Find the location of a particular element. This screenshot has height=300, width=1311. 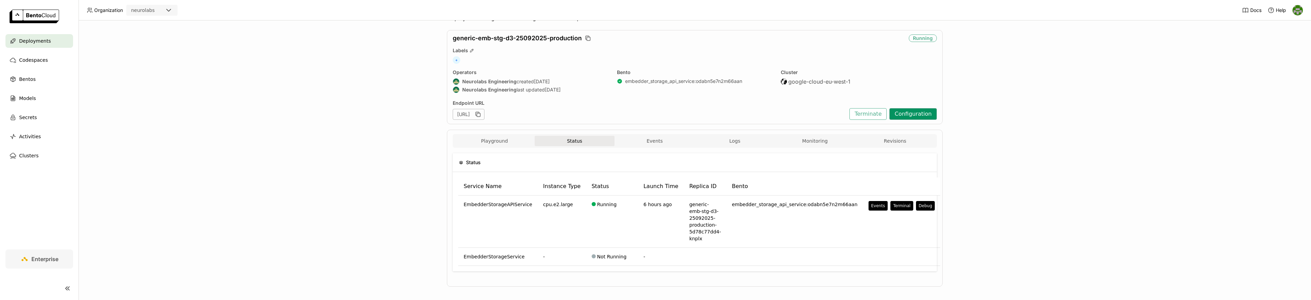

button: Terminal is located at coordinates (902, 206).